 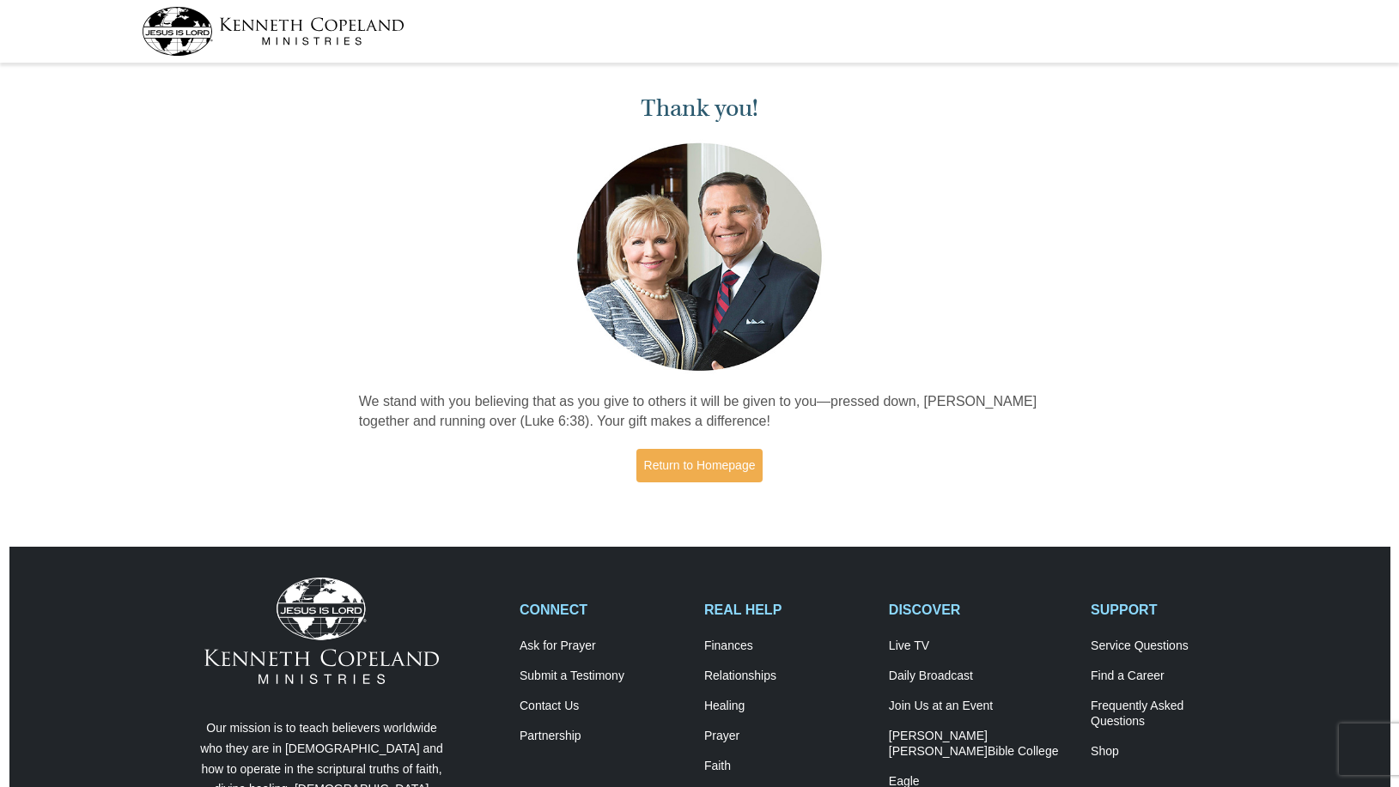 I want to click on span: Bible College, so click(x=1023, y=751).